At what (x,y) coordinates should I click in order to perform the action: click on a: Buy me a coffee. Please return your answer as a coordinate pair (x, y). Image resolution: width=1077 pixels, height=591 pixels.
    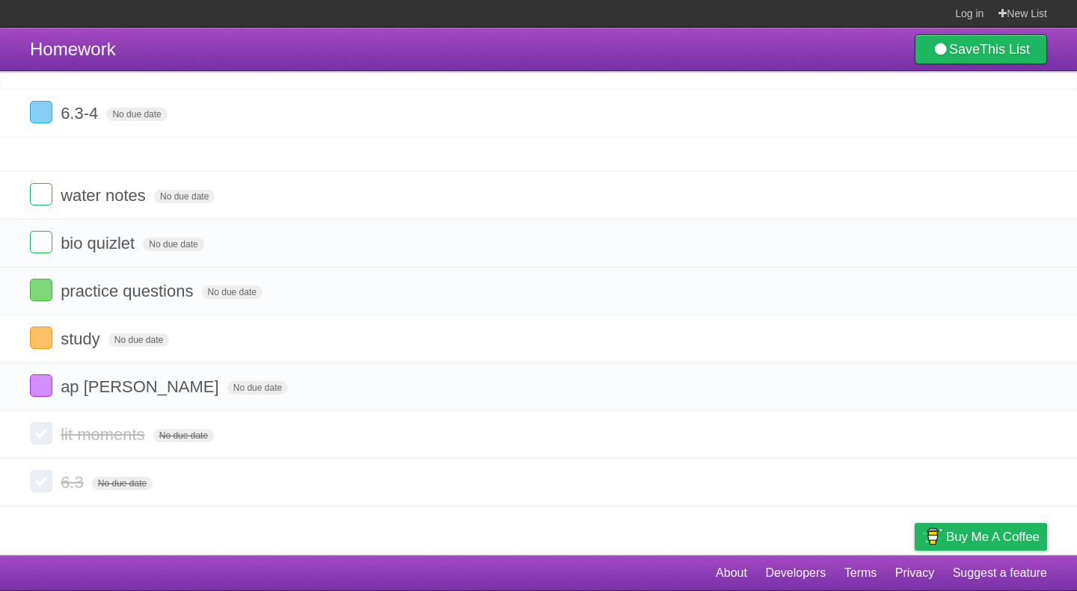
    Looking at the image, I should click on (980, 537).